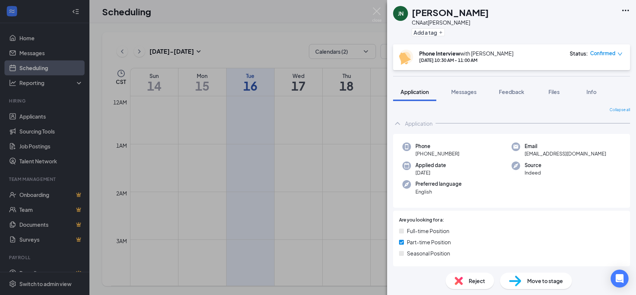 The image size is (636, 295). Describe the element at coordinates (464, 92) in the screenshot. I see `span: Messages` at that location.